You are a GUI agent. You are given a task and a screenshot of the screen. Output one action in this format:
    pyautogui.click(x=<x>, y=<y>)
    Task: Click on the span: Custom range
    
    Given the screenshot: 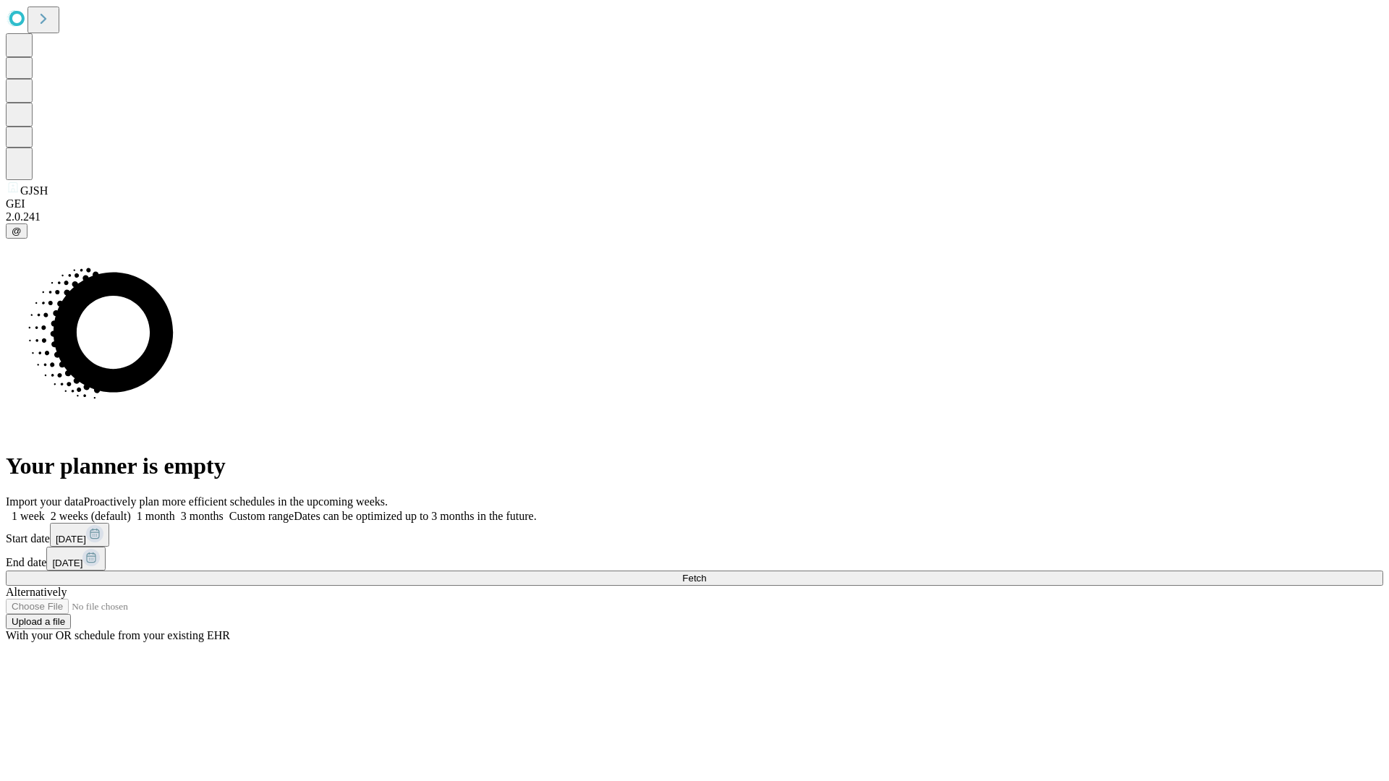 What is the action you would take?
    pyautogui.click(x=261, y=516)
    